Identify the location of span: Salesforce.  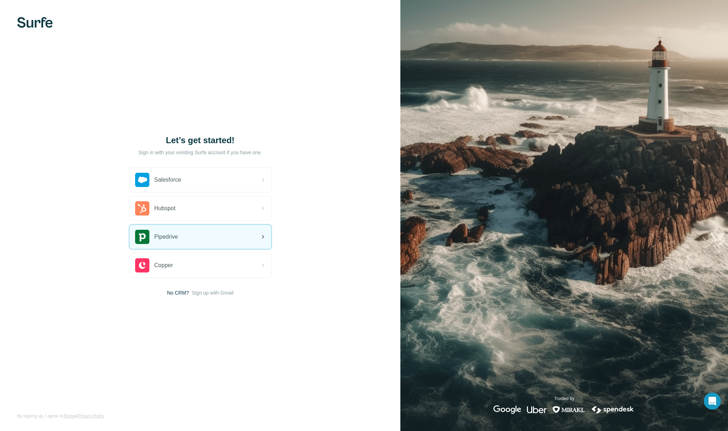
(168, 180).